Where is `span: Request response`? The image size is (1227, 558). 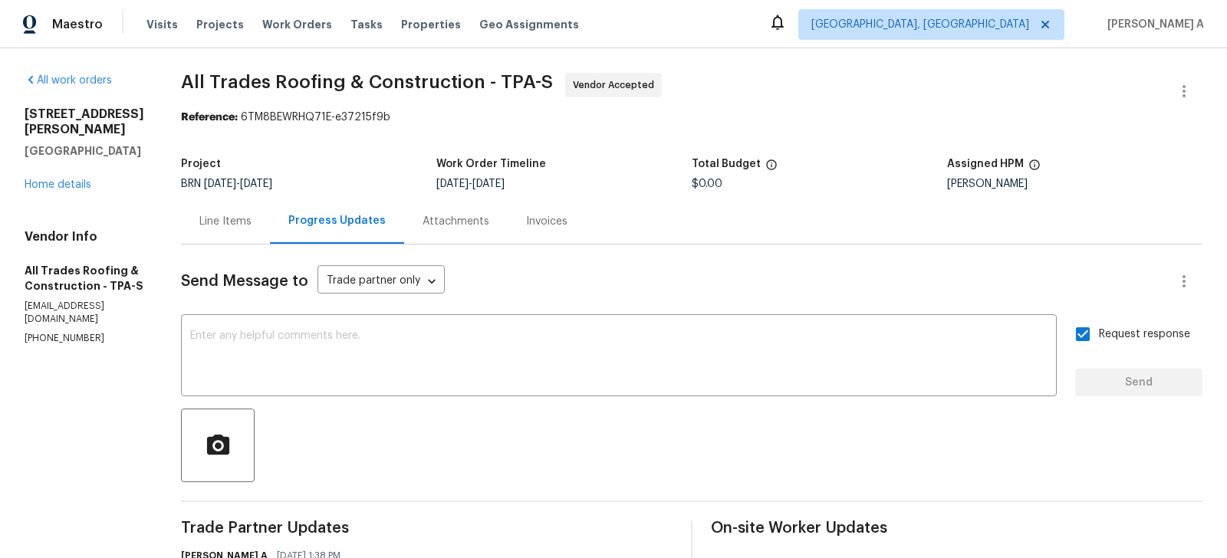
span: Request response is located at coordinates (1144, 334).